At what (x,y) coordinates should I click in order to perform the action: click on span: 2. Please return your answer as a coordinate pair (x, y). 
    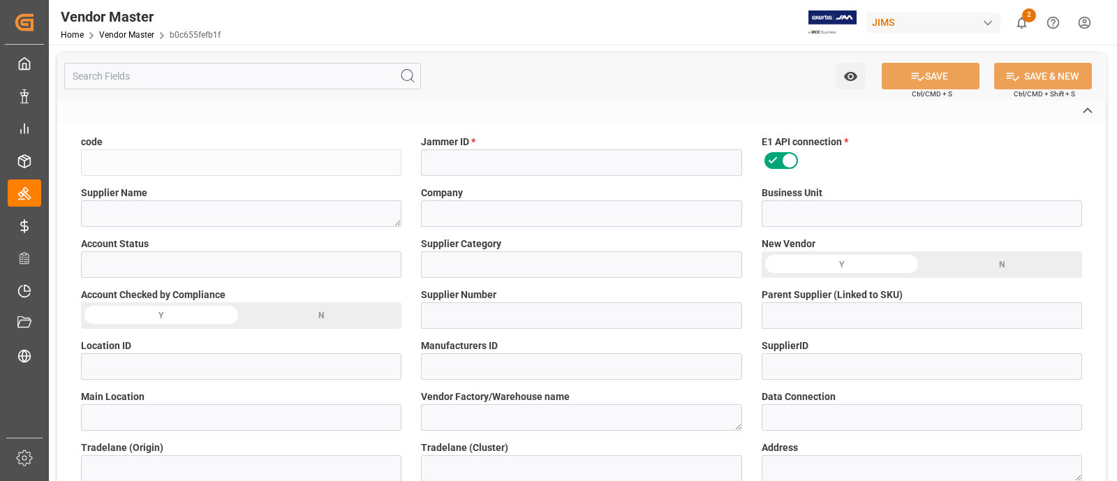
    Looking at the image, I should click on (1029, 15).